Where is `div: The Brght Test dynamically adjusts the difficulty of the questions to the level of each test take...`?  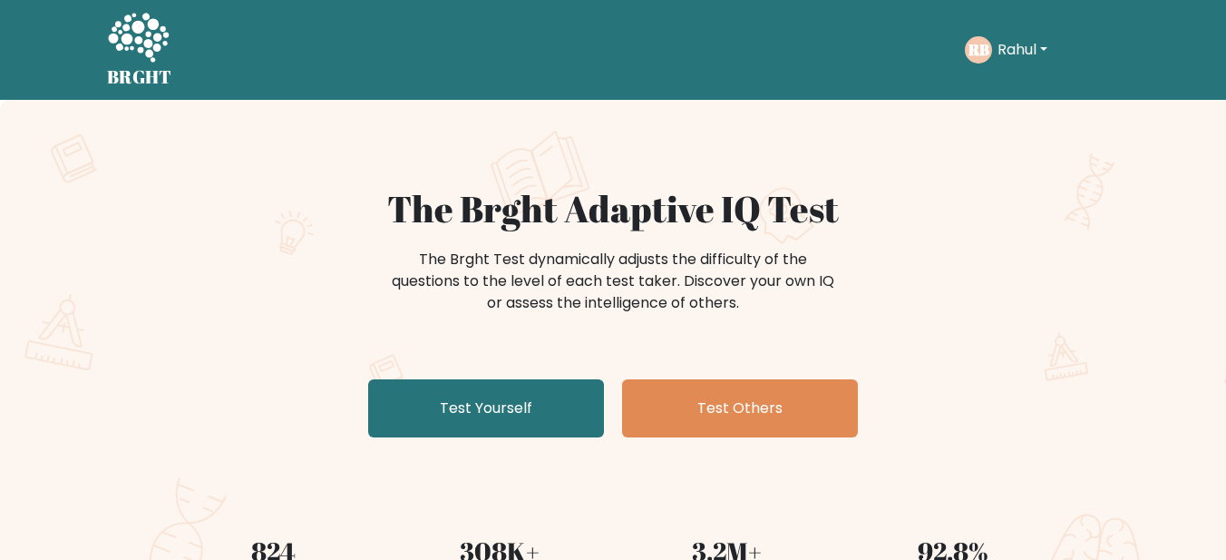
div: The Brght Test dynamically adjusts the difficulty of the questions to the level of each test take... is located at coordinates (613, 281).